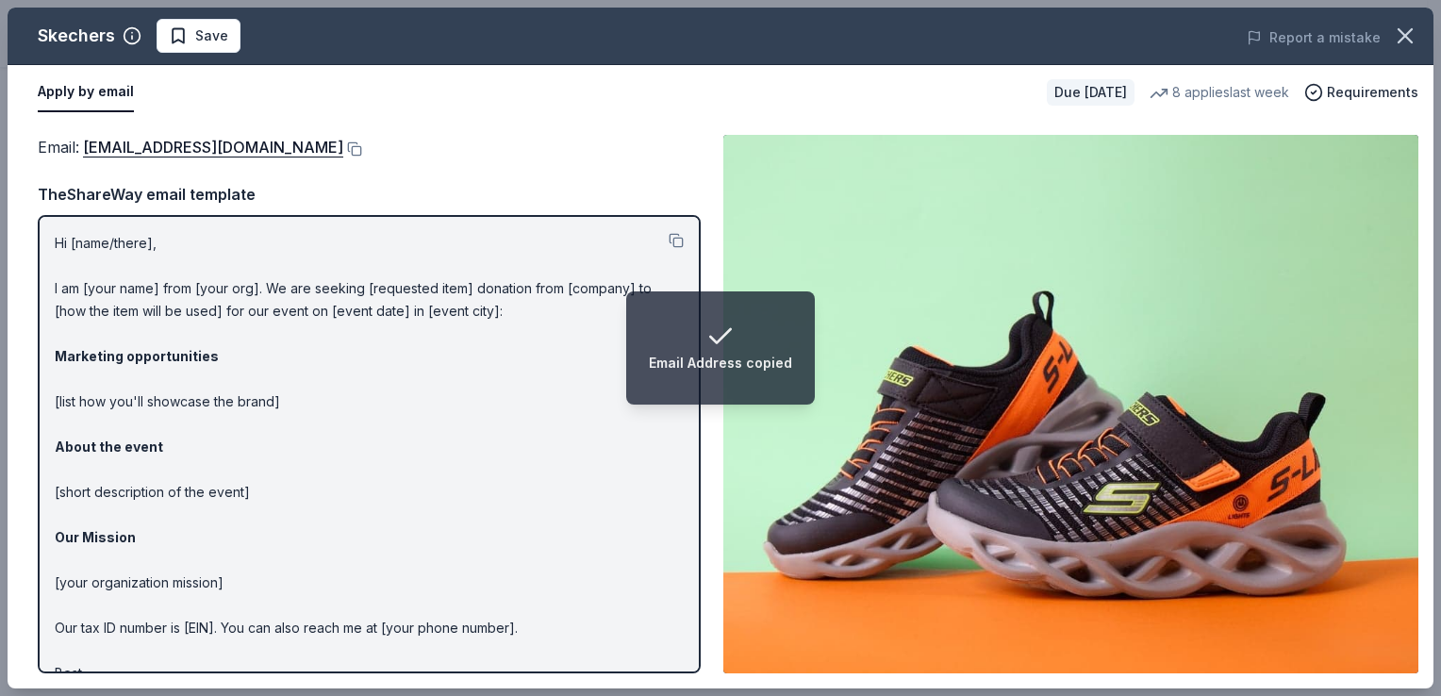  I want to click on strong: About the event, so click(108, 446).